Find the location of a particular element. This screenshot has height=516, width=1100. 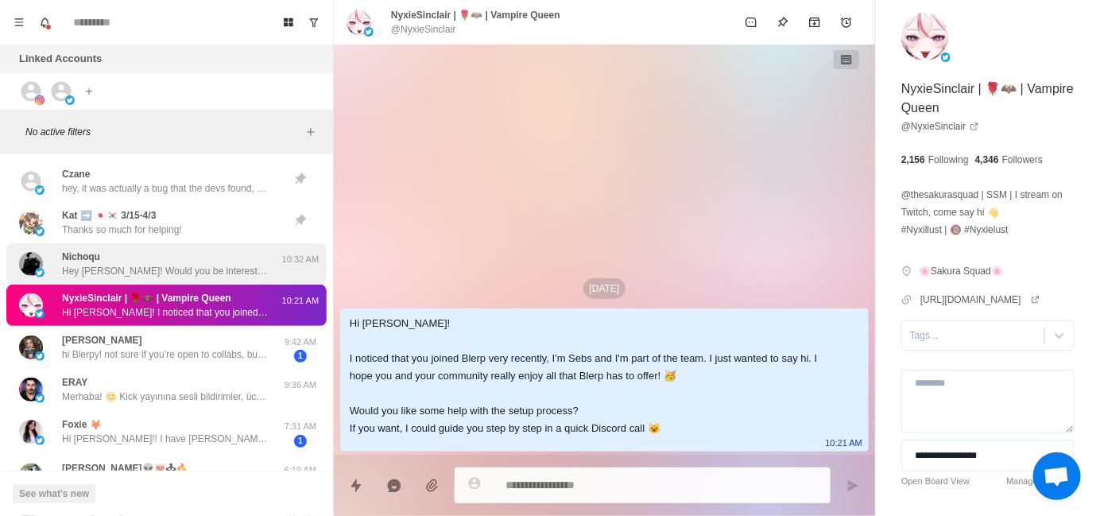

button: Quick replies is located at coordinates (356, 486).